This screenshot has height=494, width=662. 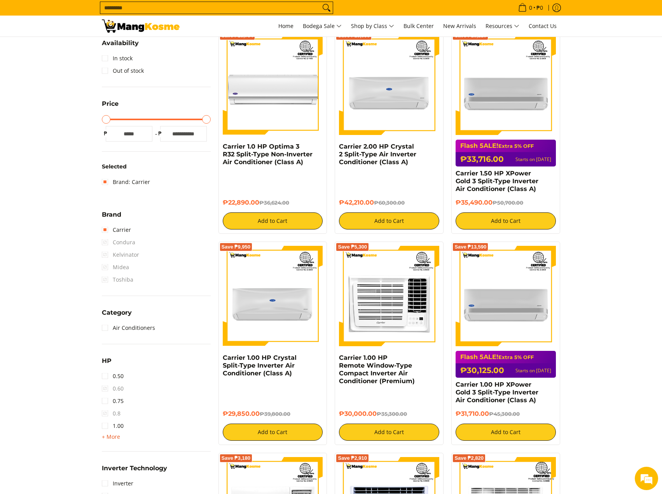 I want to click on a: 0.75, so click(x=113, y=401).